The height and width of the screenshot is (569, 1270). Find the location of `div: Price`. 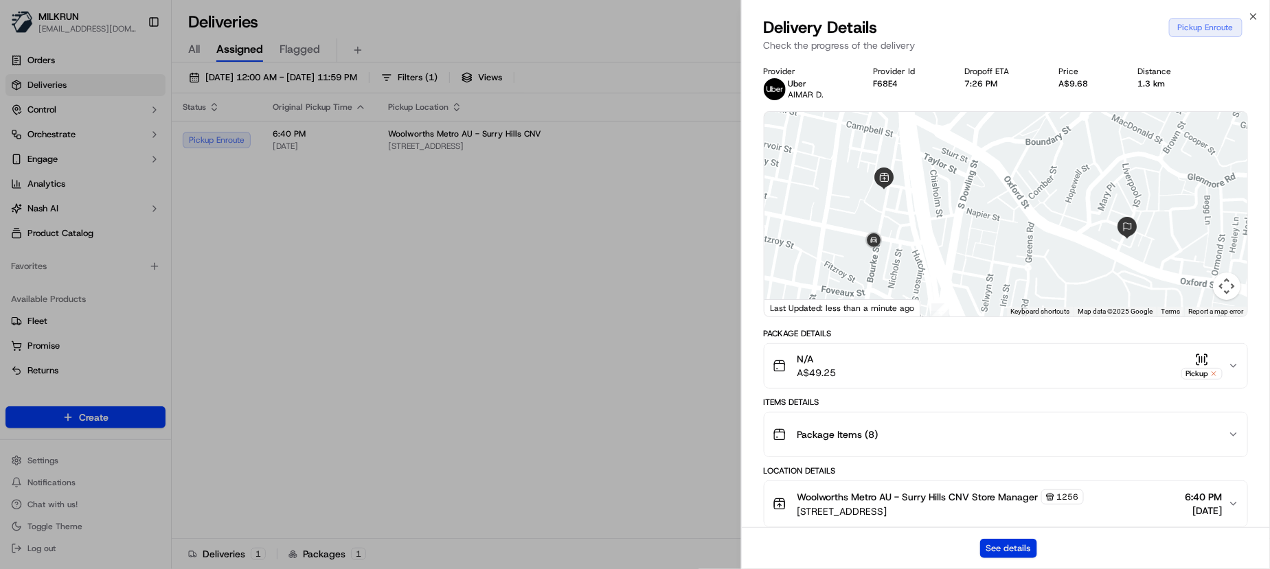

div: Price is located at coordinates (1087, 71).